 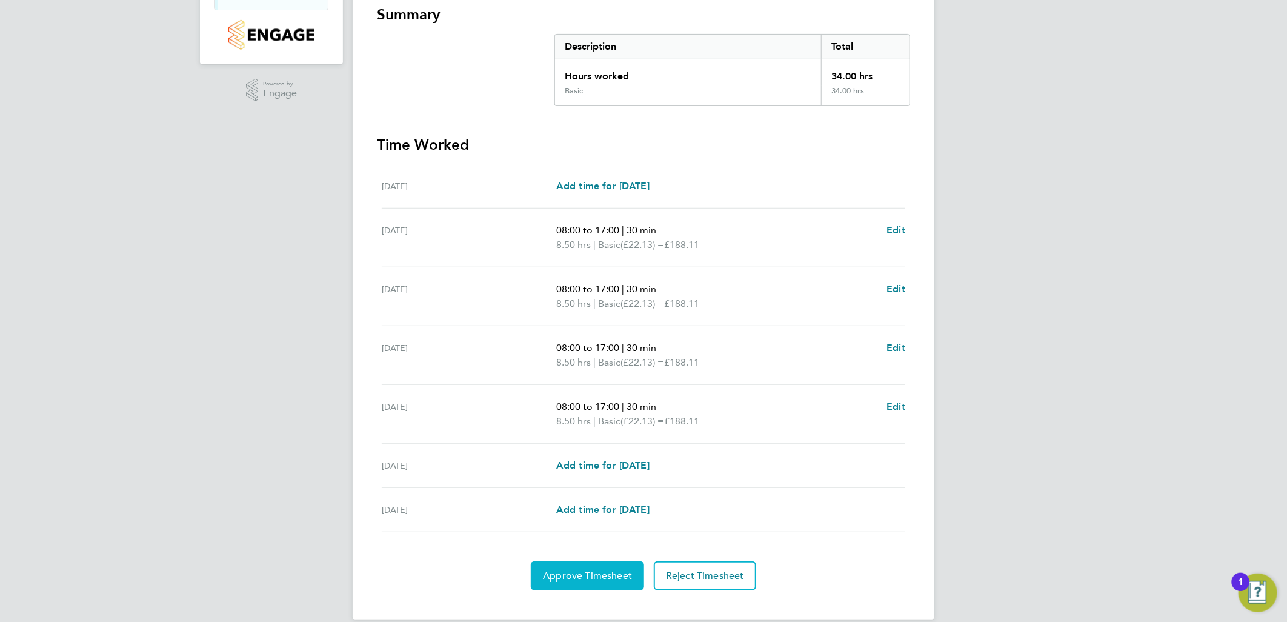 What do you see at coordinates (271, 90) in the screenshot?
I see `a: Powered byEngage` at bounding box center [271, 90].